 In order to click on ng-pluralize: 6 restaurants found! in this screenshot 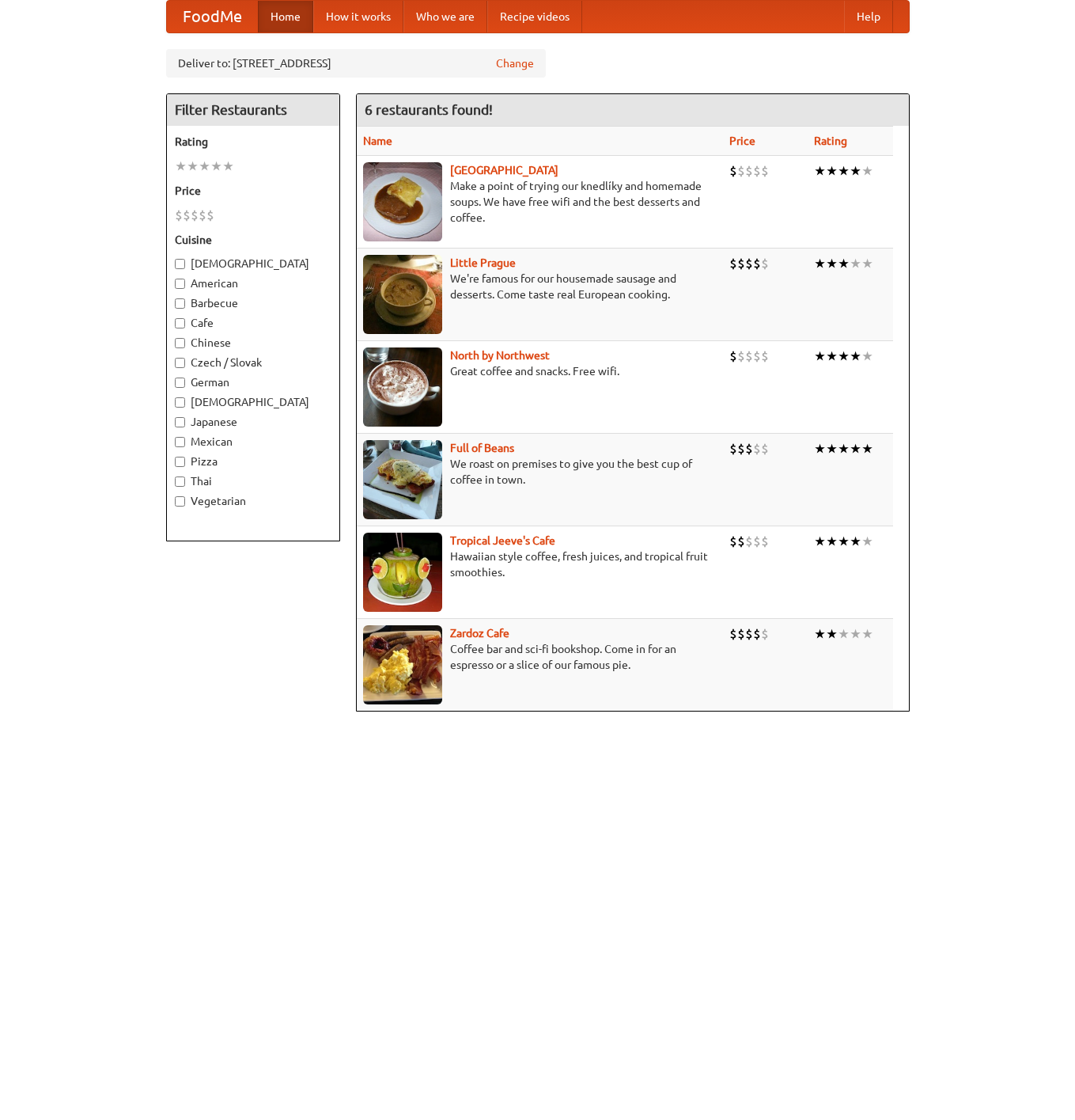, I will do `click(428, 109)`.